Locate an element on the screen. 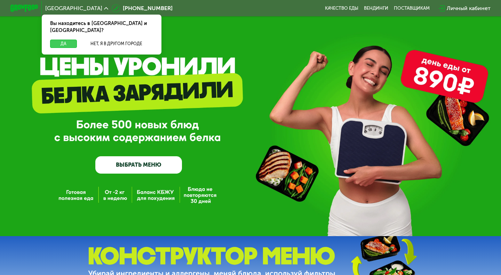 The image size is (501, 275). button: Нет, я в другом городе is located at coordinates (116, 44).